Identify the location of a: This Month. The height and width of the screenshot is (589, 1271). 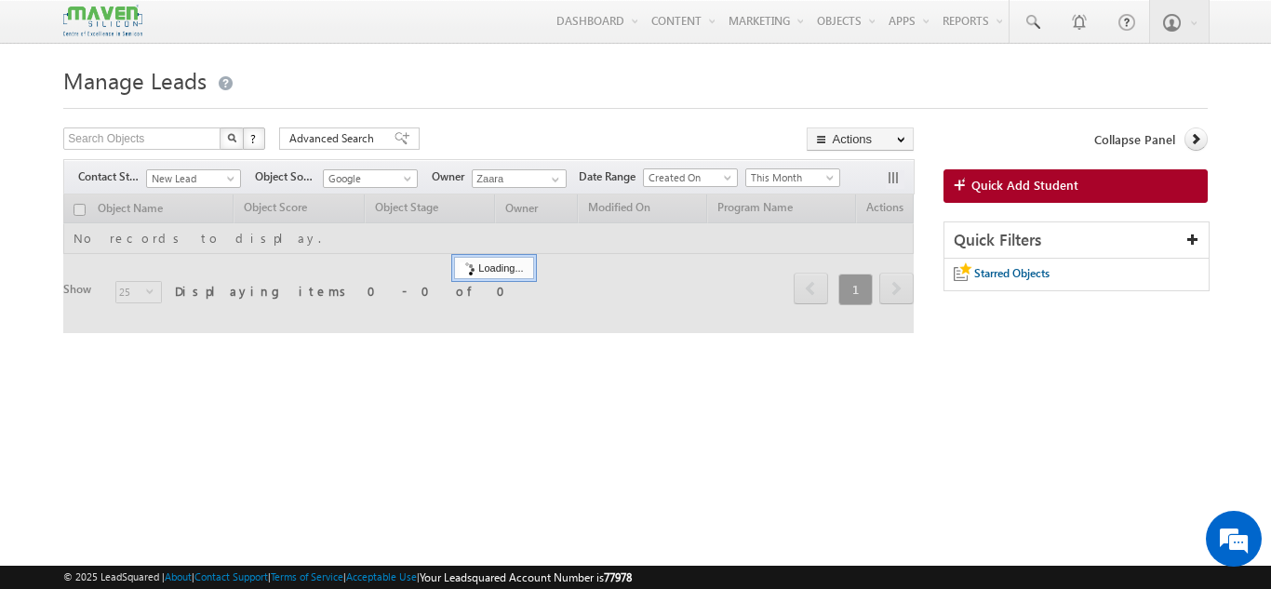
(793, 178).